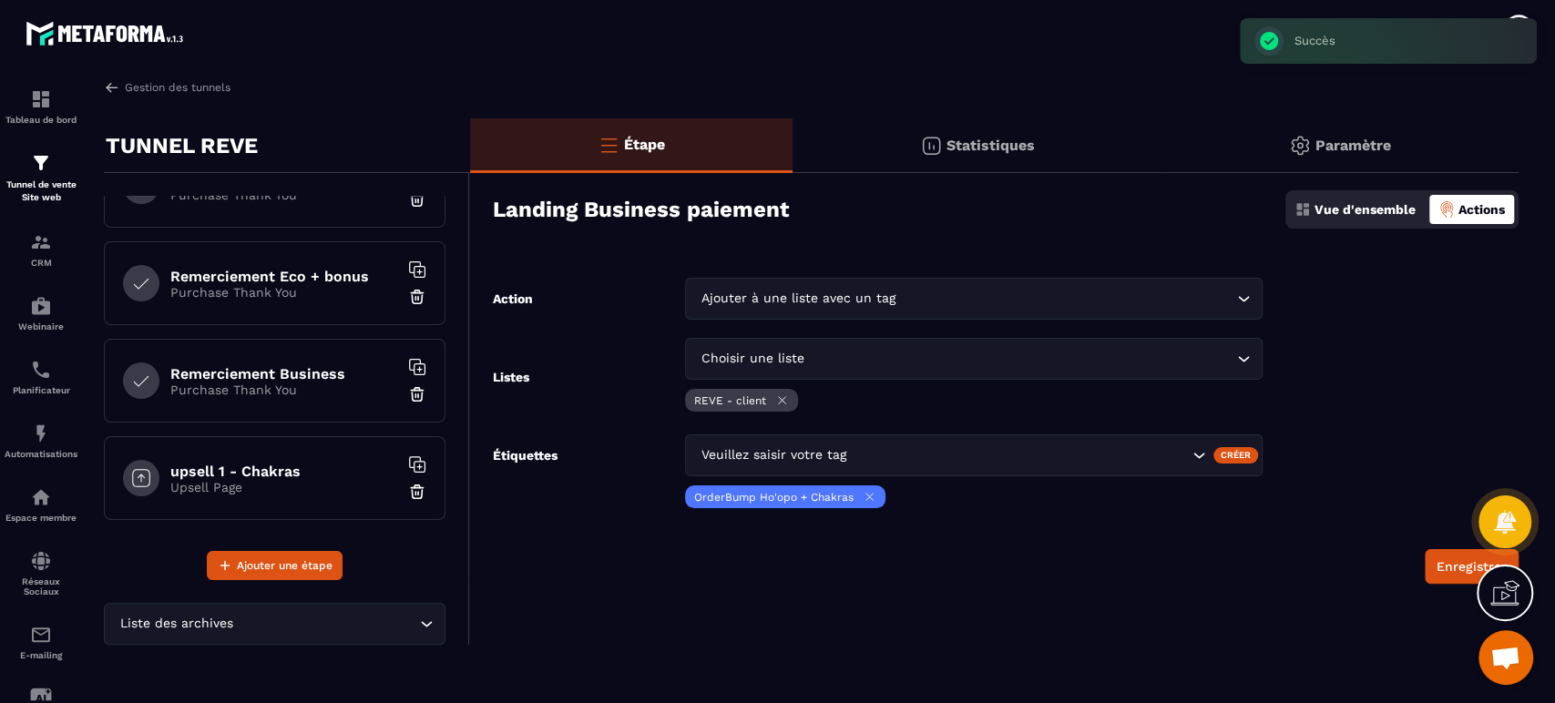 Image resolution: width=1555 pixels, height=703 pixels. What do you see at coordinates (41, 178) in the screenshot?
I see `a: formationformationTunnel de vente Site web` at bounding box center [41, 178].